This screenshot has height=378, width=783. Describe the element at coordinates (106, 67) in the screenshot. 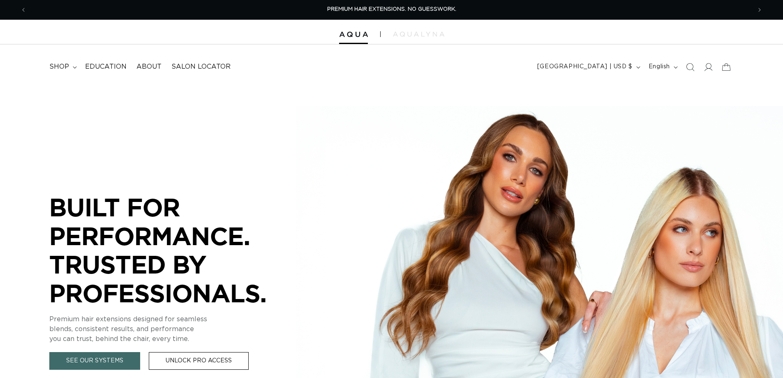

I see `span: Education` at that location.